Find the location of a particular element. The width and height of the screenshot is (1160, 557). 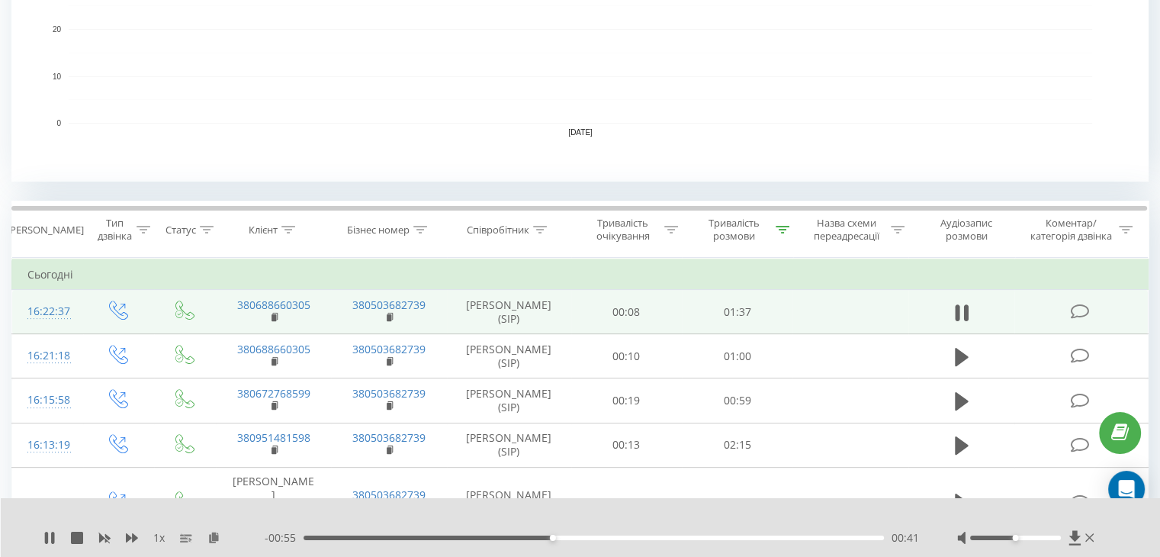

div: 16:15:58 is located at coordinates (47, 400).